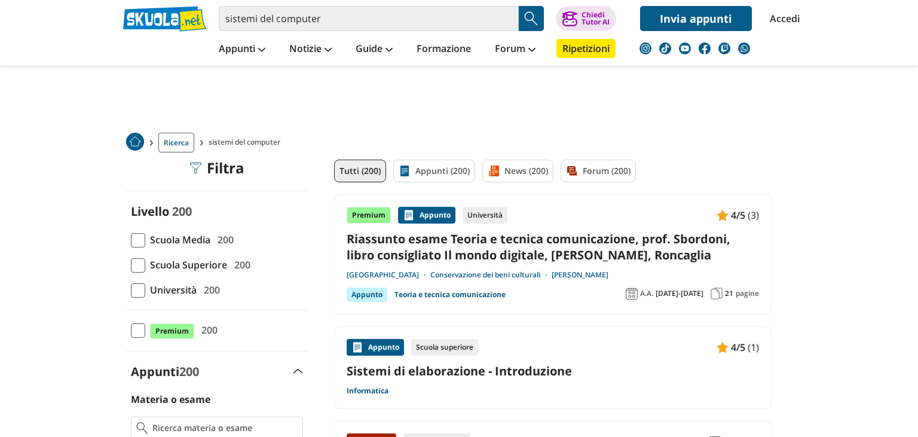  What do you see at coordinates (631, 293) in the screenshot?
I see `img: Anno accademico` at bounding box center [631, 293].